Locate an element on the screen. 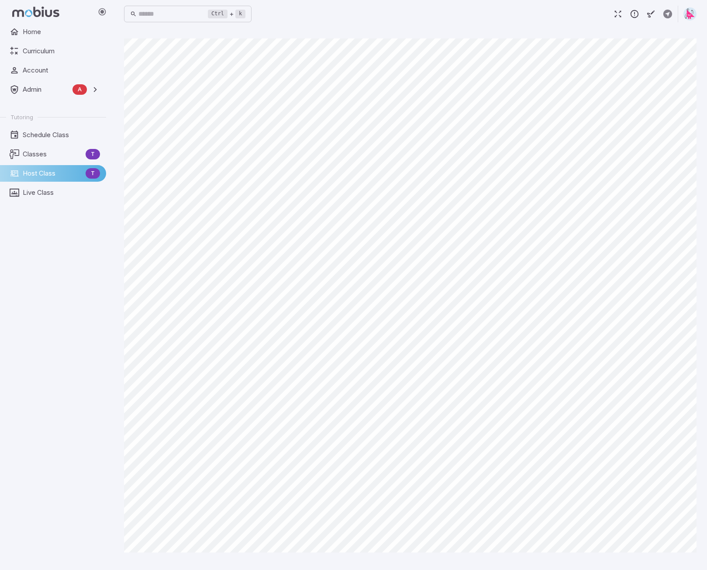  img: right-triangle.svg is located at coordinates (690, 14).